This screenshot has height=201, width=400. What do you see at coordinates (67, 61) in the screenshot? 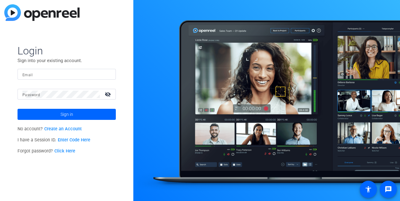
I see `p: Sign into your existing account.` at bounding box center [67, 61].